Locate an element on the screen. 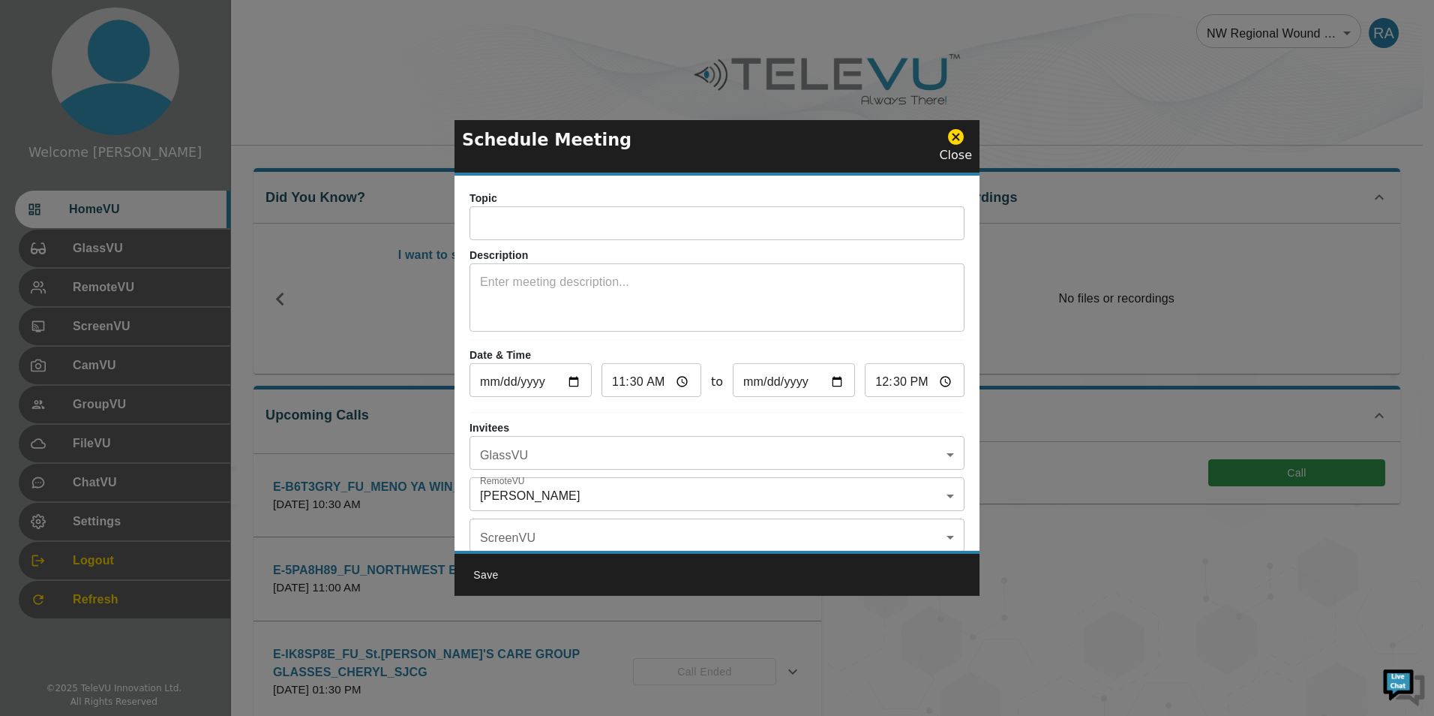  button: Save is located at coordinates (486, 575).